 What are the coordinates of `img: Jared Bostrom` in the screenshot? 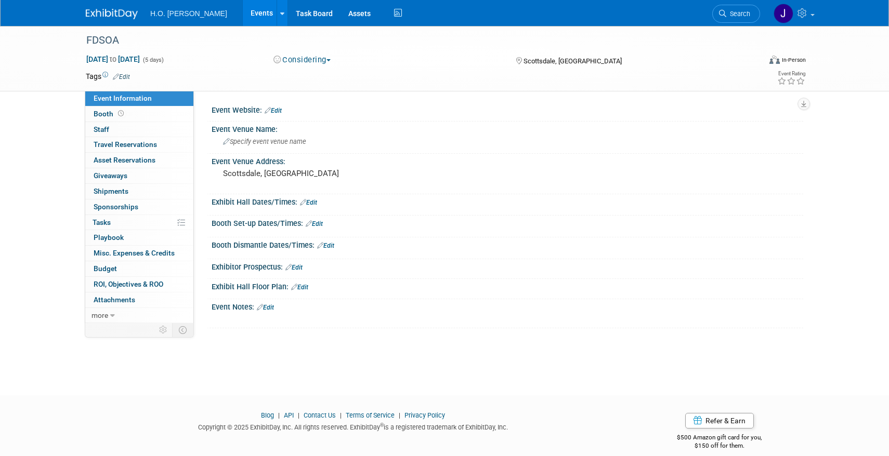 It's located at (783, 14).